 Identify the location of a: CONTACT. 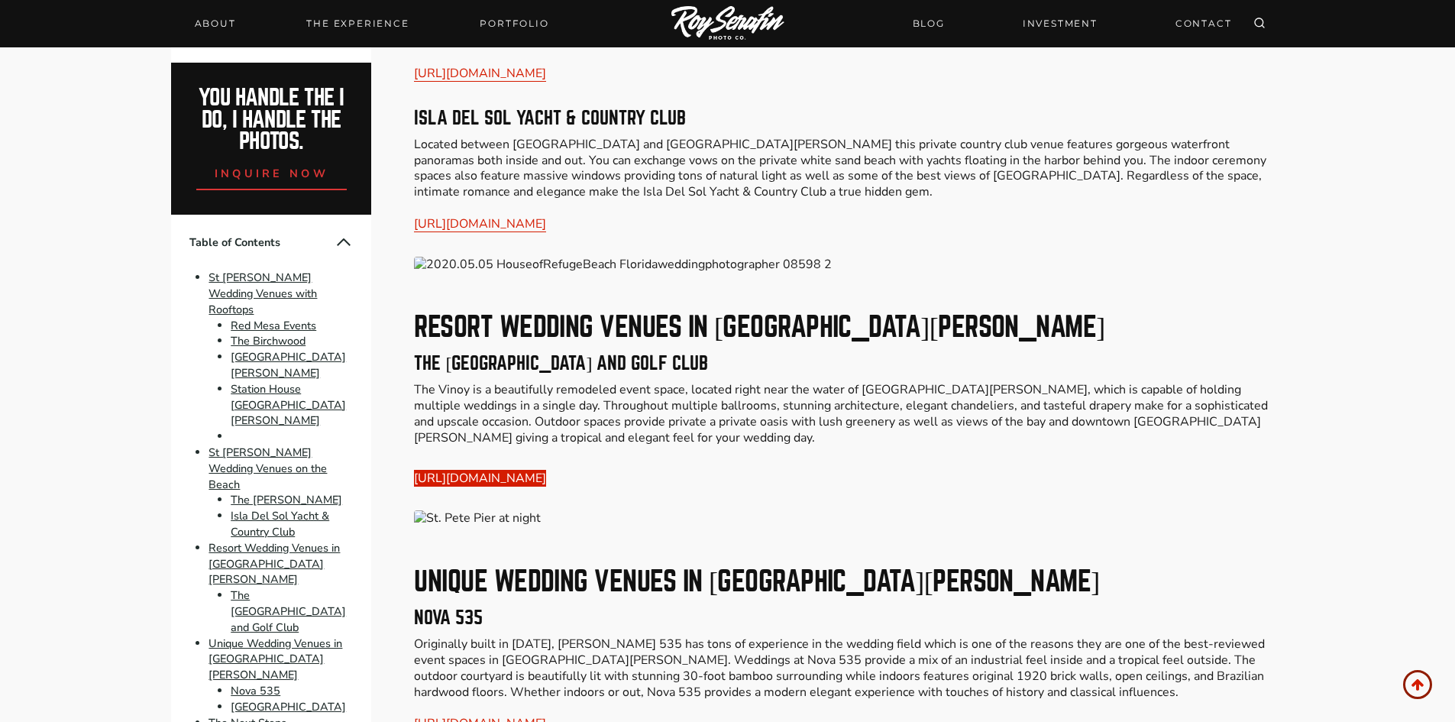
(1204, 23).